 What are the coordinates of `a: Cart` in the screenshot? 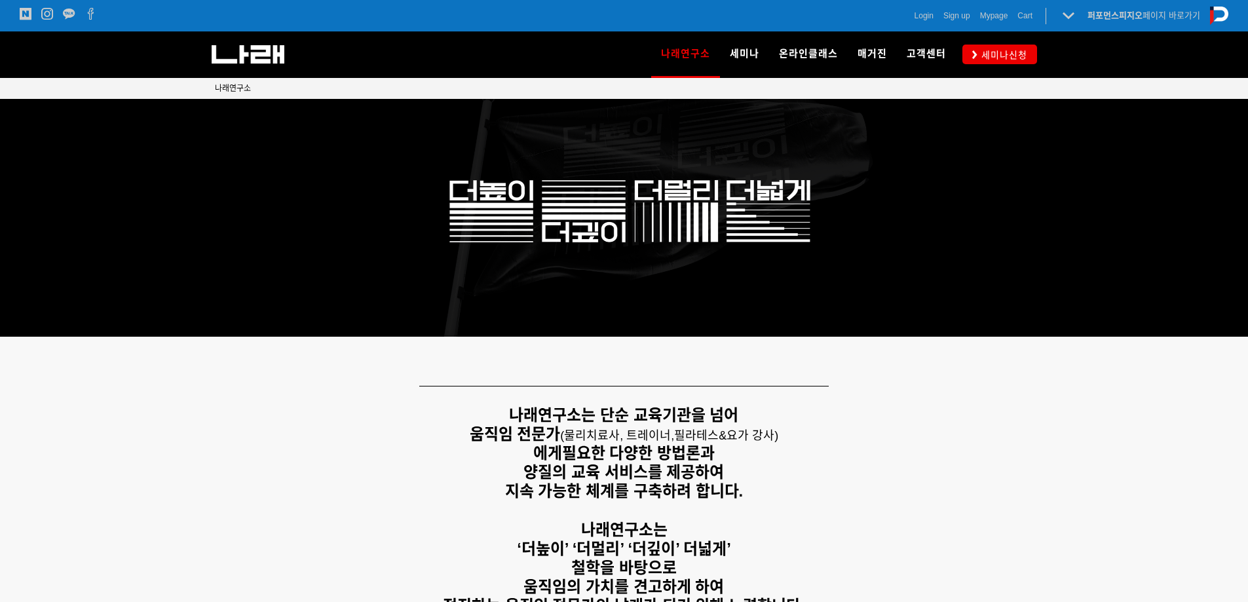 It's located at (1024, 16).